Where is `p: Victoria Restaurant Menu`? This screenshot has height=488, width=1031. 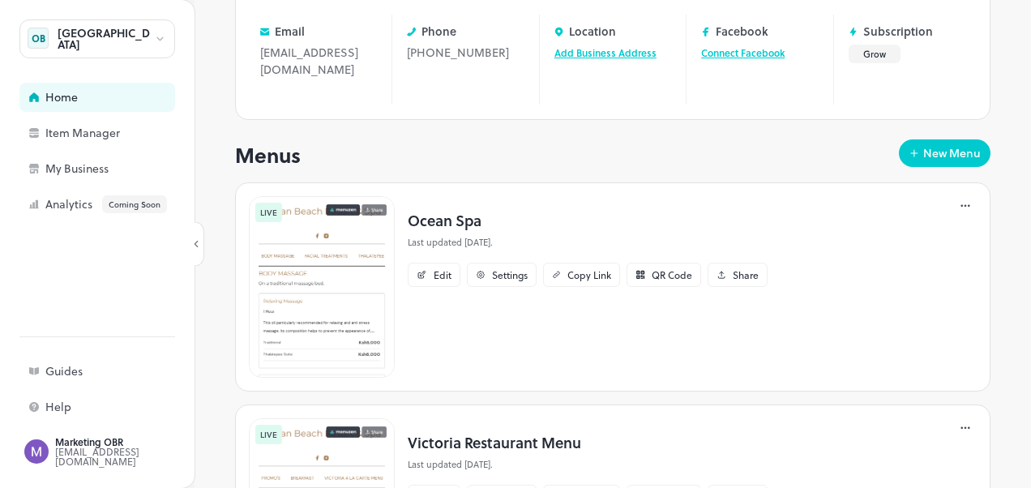 p: Victoria Restaurant Menu is located at coordinates (587, 442).